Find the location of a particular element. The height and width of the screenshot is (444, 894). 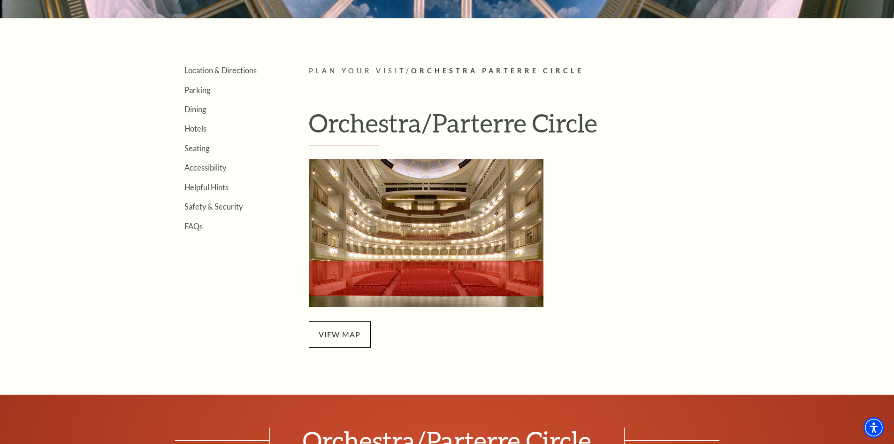

span: view map is located at coordinates (340, 334).